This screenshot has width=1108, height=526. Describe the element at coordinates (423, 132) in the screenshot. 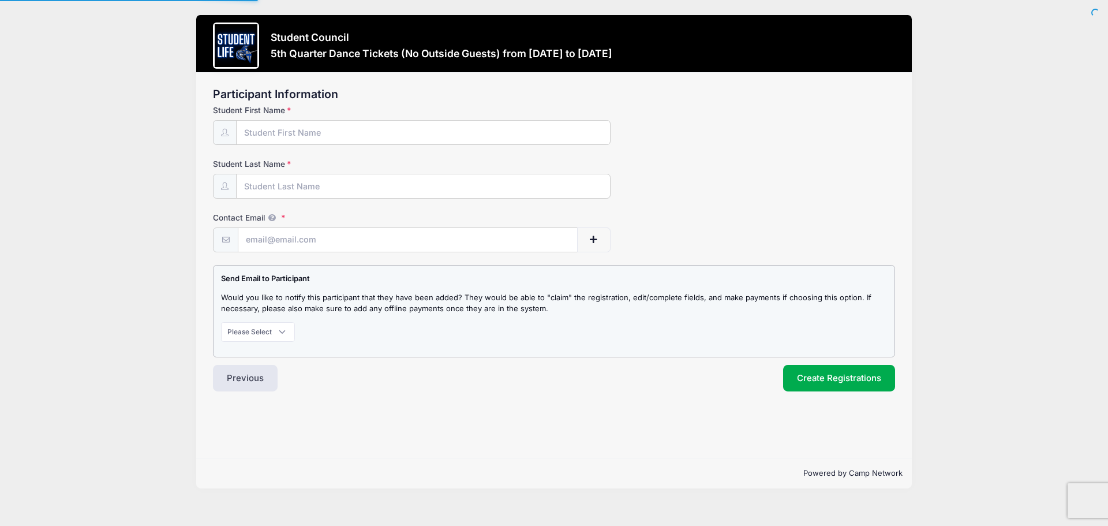

I see `input: Student First Name` at that location.